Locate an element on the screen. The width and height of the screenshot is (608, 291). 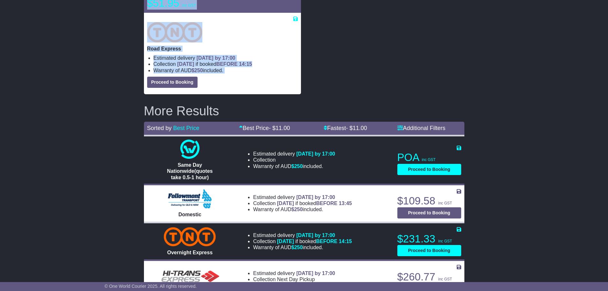
a: Fastest- $11.00 is located at coordinates (345, 128).